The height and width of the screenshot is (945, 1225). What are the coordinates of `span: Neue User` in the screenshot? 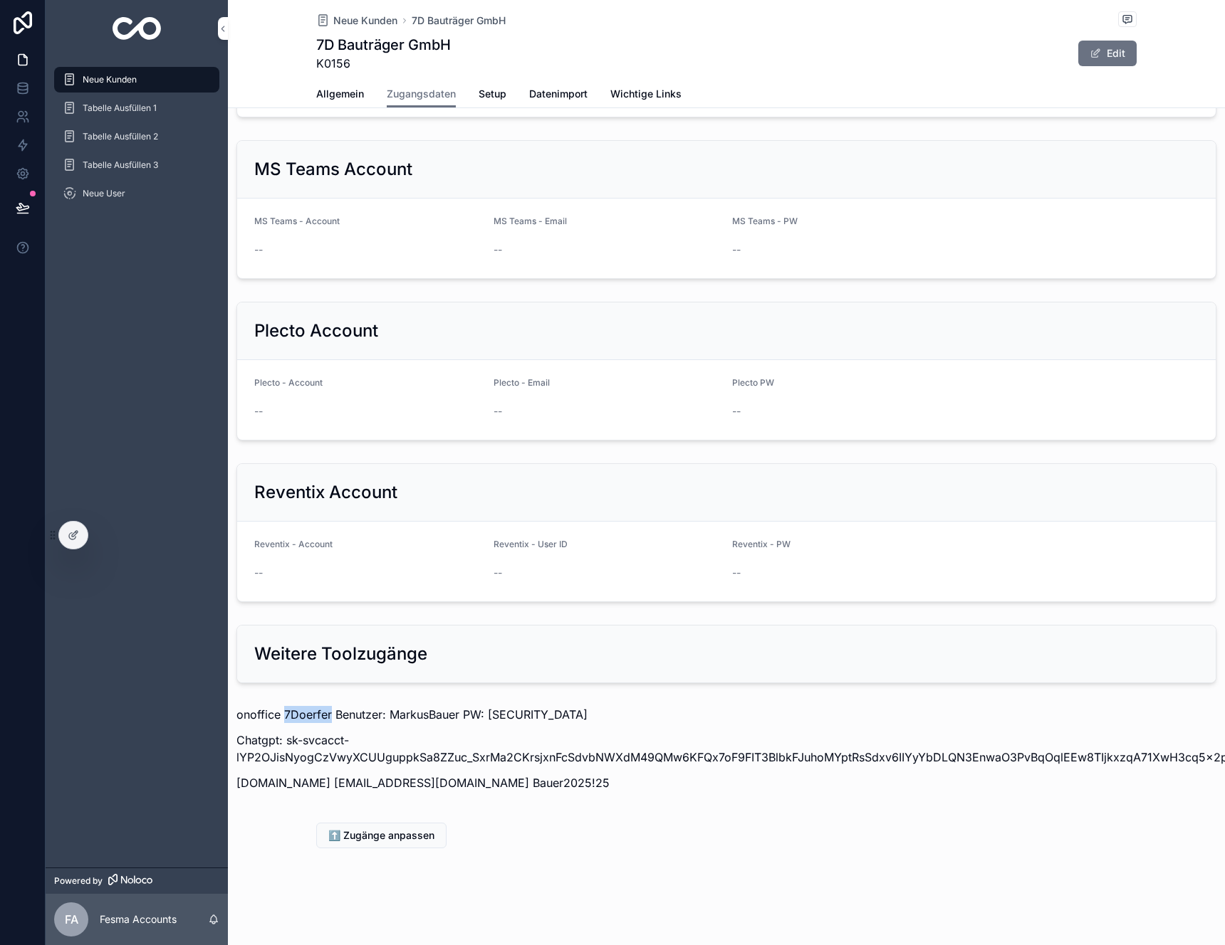 It's located at (104, 194).